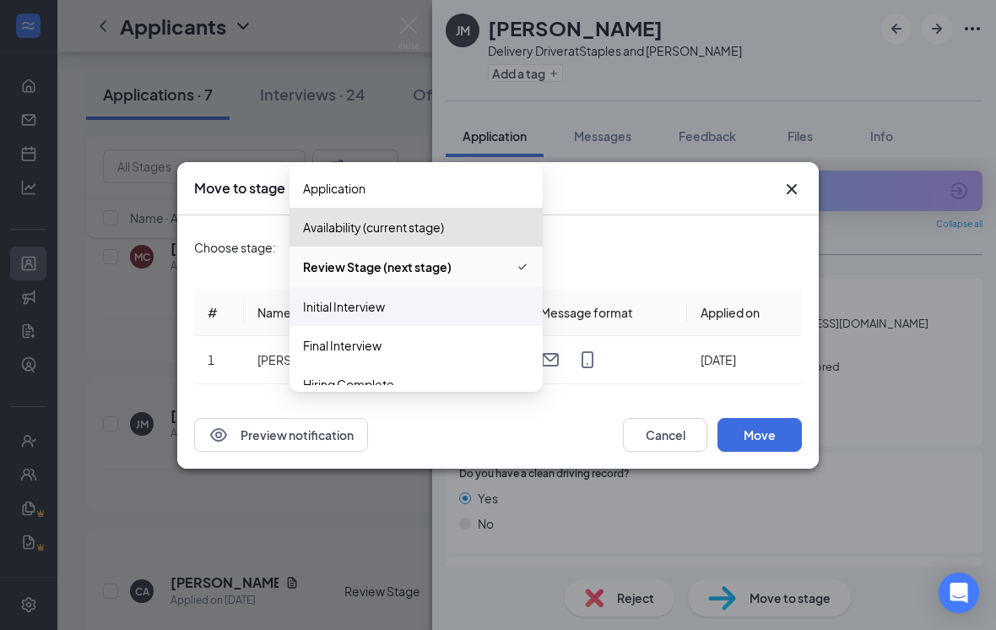  Describe the element at coordinates (235, 247) in the screenshot. I see `span: Choose stage:` at that location.